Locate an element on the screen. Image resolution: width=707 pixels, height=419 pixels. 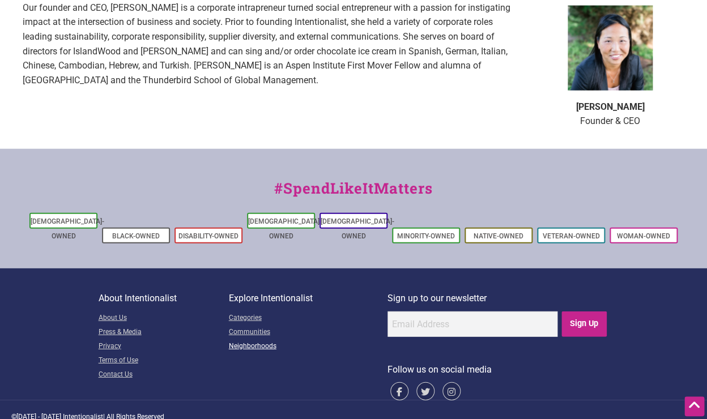
p: Sign up to our newsletter is located at coordinates (498, 299).